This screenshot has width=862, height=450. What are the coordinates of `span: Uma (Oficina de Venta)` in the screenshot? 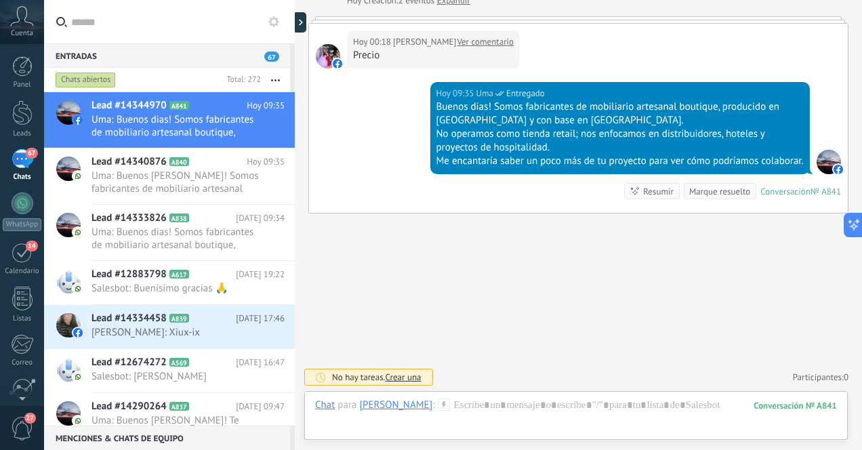 It's located at (485, 94).